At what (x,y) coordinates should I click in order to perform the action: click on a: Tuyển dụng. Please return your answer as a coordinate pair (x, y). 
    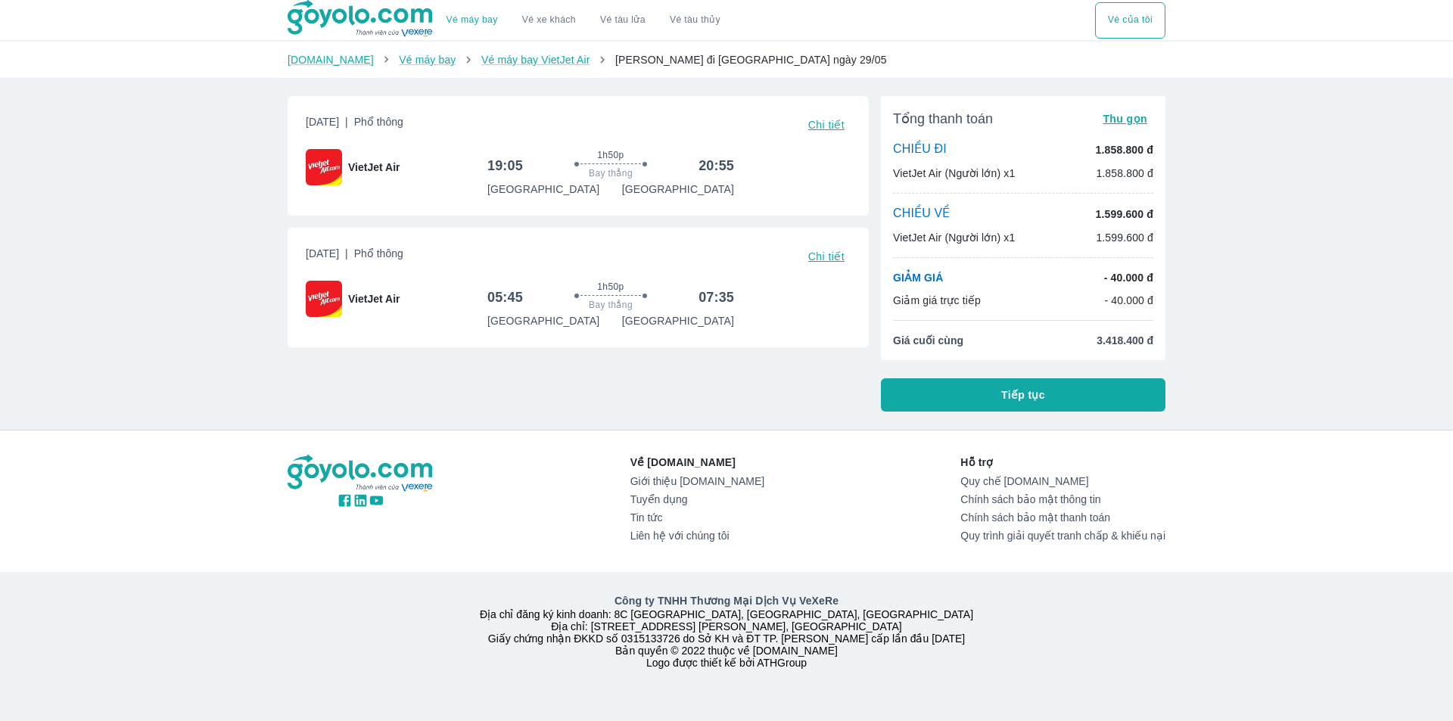
    Looking at the image, I should click on (697, 499).